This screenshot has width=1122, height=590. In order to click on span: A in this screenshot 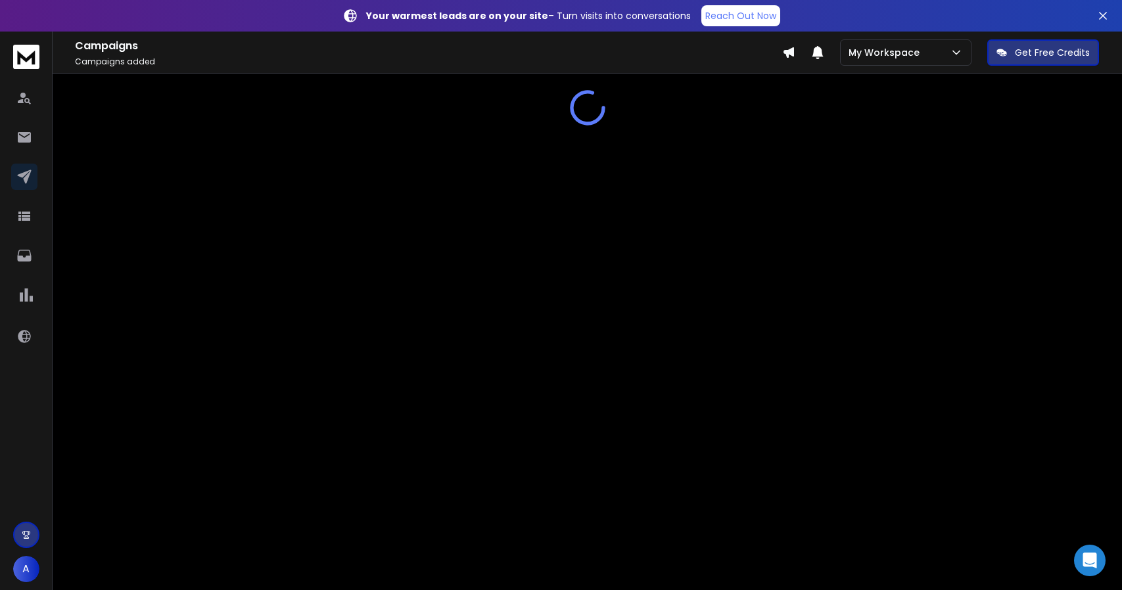, I will do `click(26, 569)`.